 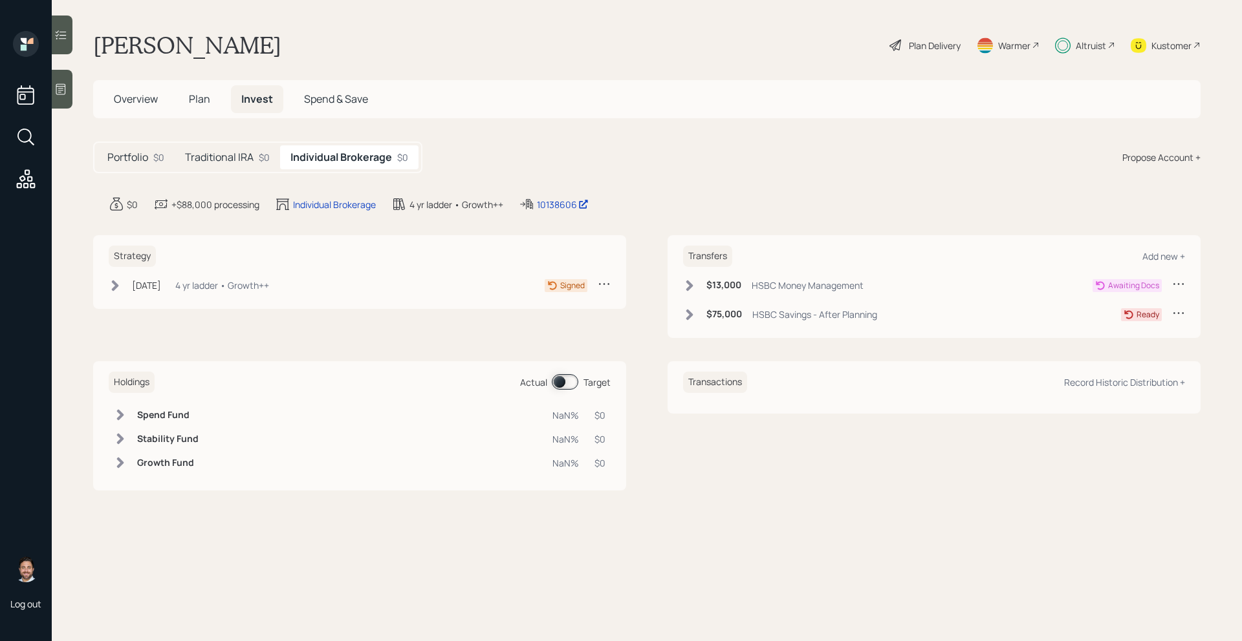 I want to click on span: Spend & Save, so click(x=336, y=99).